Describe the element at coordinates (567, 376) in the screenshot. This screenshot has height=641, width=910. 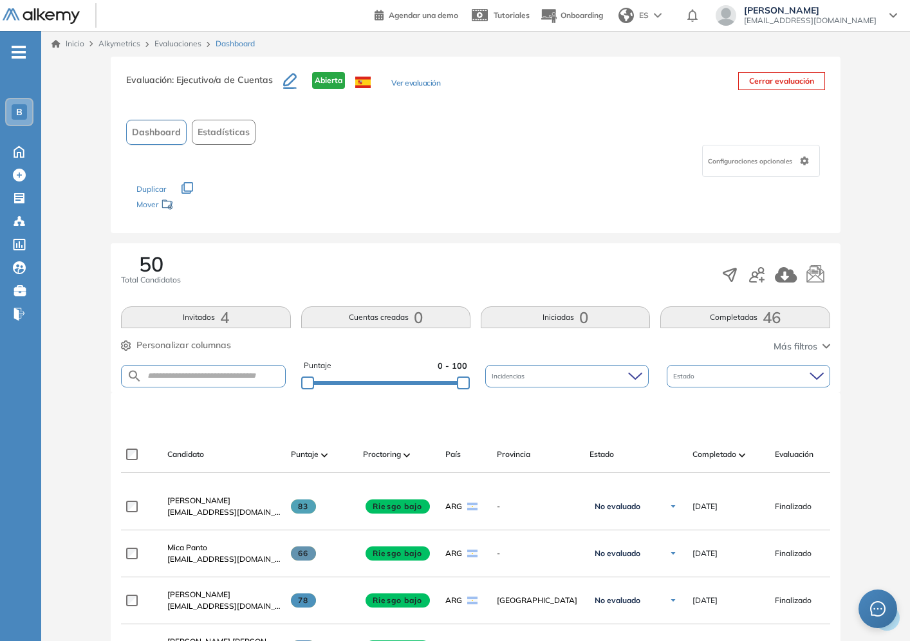
I see `div: Incidencias` at that location.